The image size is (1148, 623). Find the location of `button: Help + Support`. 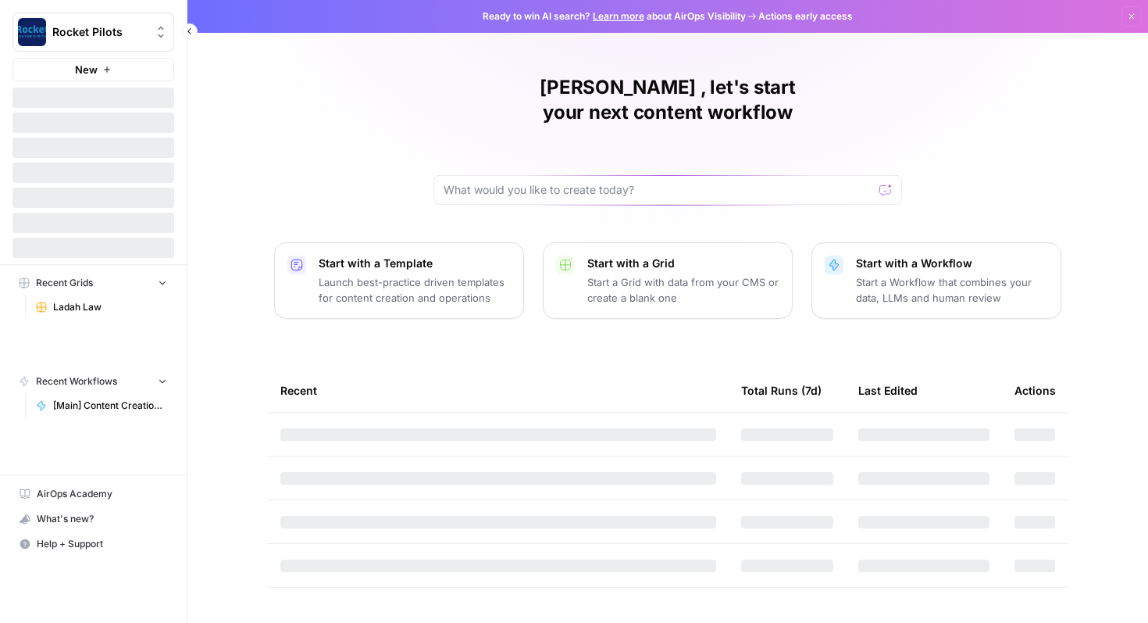

button: Help + Support is located at coordinates (93, 544).